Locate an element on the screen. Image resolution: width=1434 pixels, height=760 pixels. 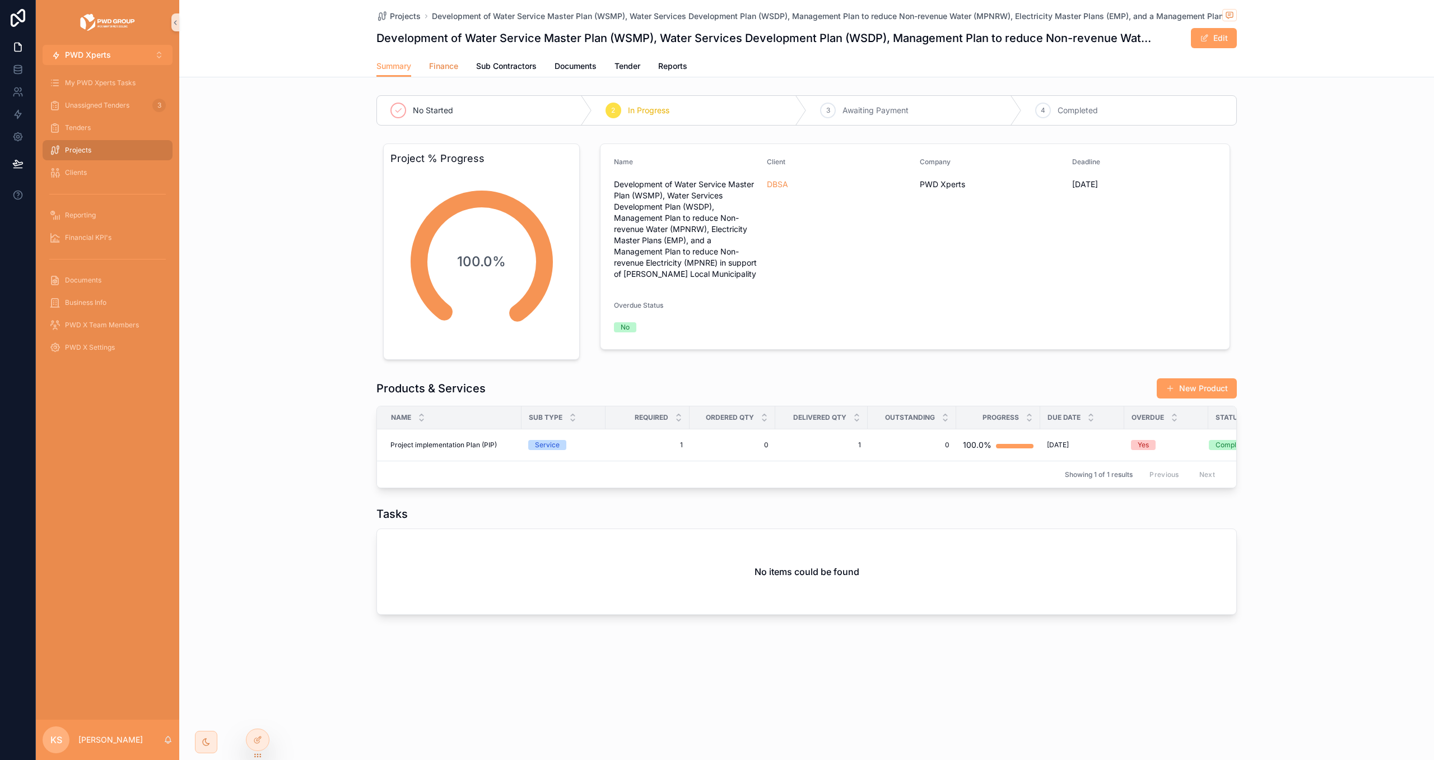
span: Outstanding is located at coordinates (910, 417).